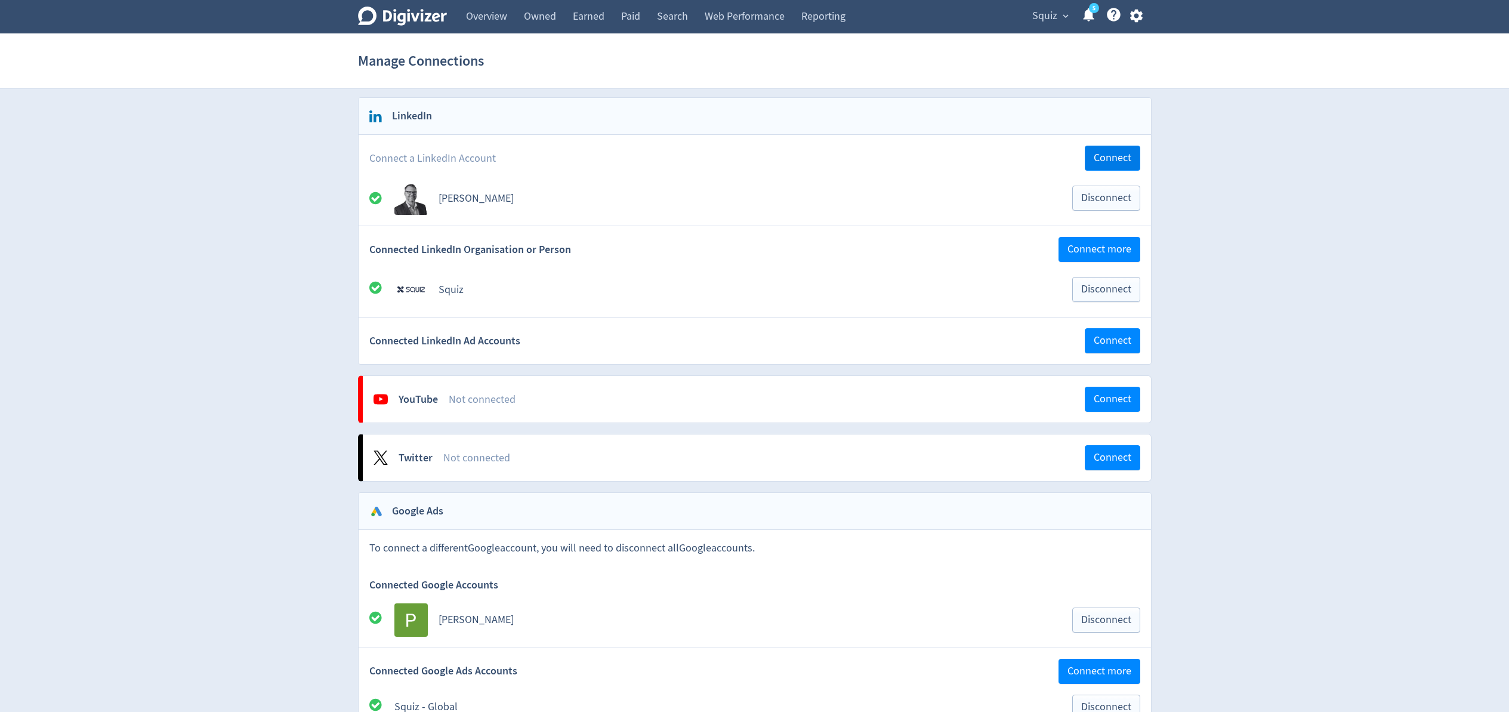 The width and height of the screenshot is (1509, 712). What do you see at coordinates (1045, 16) in the screenshot?
I see `span: Squiz` at bounding box center [1045, 16].